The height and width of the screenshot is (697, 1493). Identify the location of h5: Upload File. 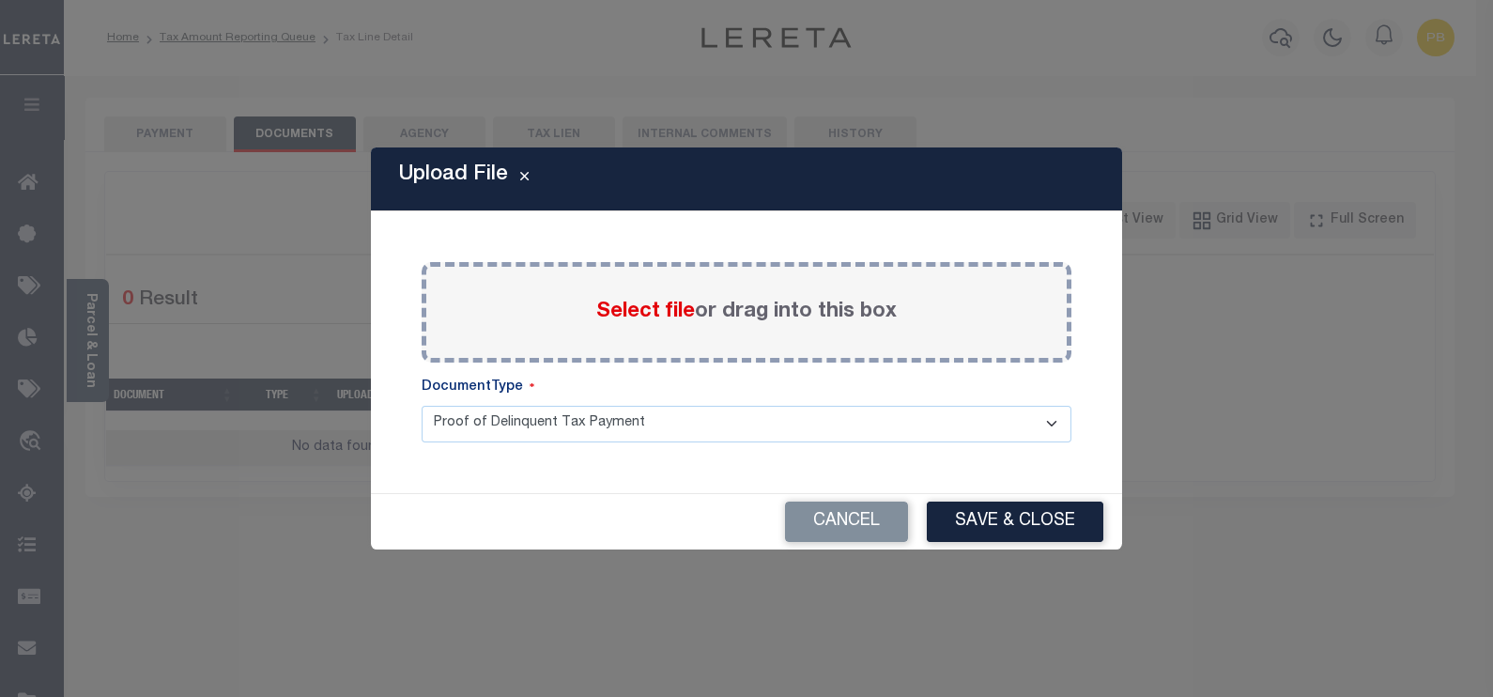
(454, 175).